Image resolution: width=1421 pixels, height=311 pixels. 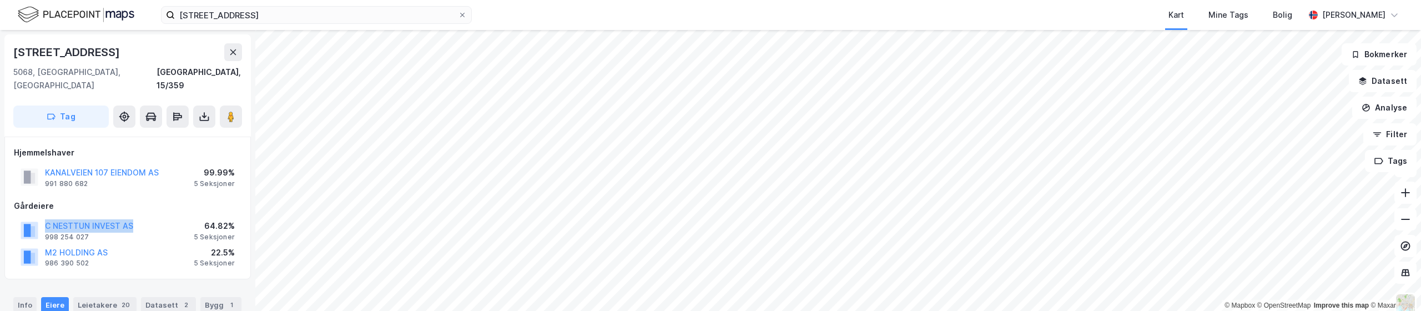 What do you see at coordinates (61, 117) in the screenshot?
I see `button: Tag` at bounding box center [61, 117].